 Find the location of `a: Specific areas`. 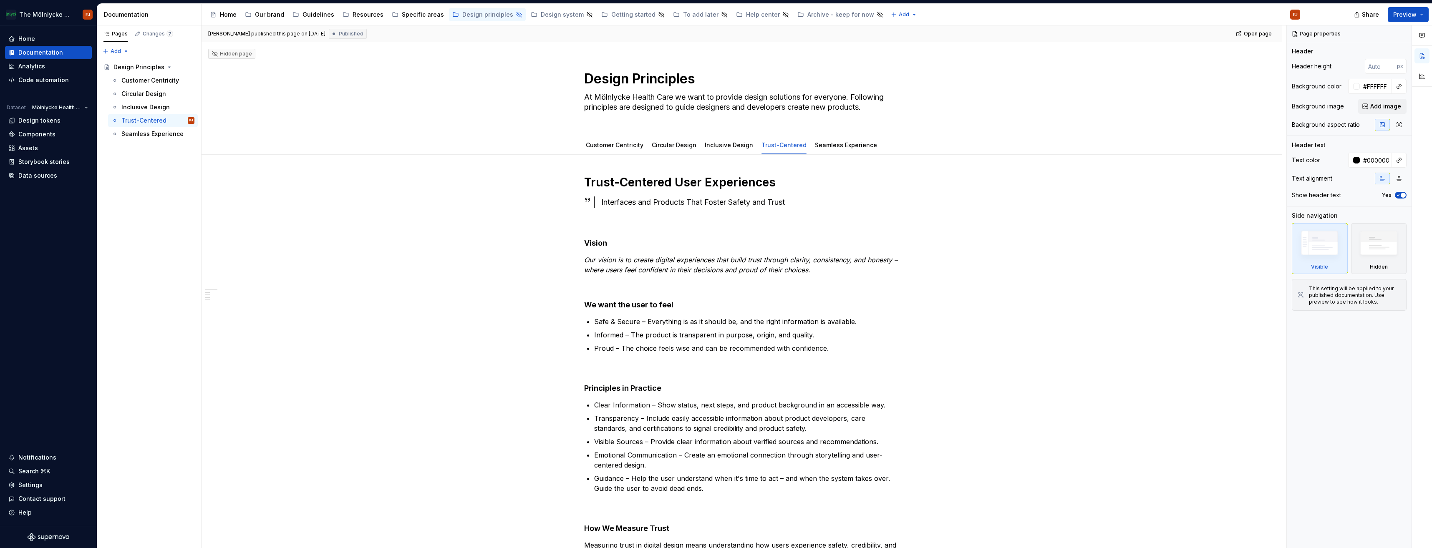

a: Specific areas is located at coordinates (418, 15).